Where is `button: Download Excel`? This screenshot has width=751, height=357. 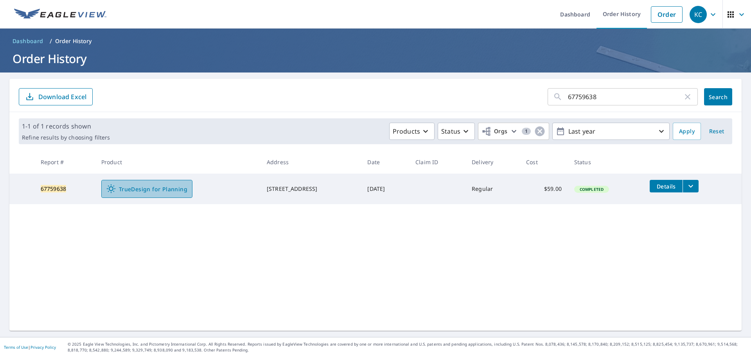 button: Download Excel is located at coordinates (56, 97).